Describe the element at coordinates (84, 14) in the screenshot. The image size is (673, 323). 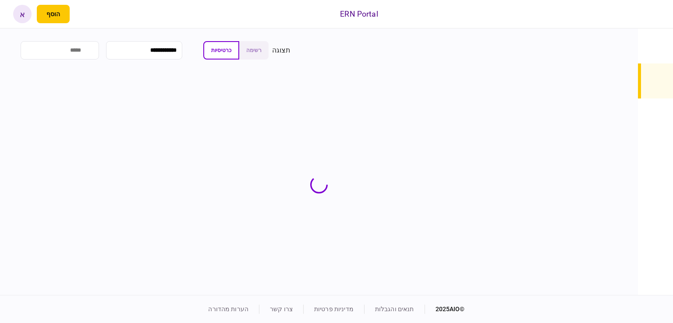
I see `button: פתח רשימת התראות` at that location.